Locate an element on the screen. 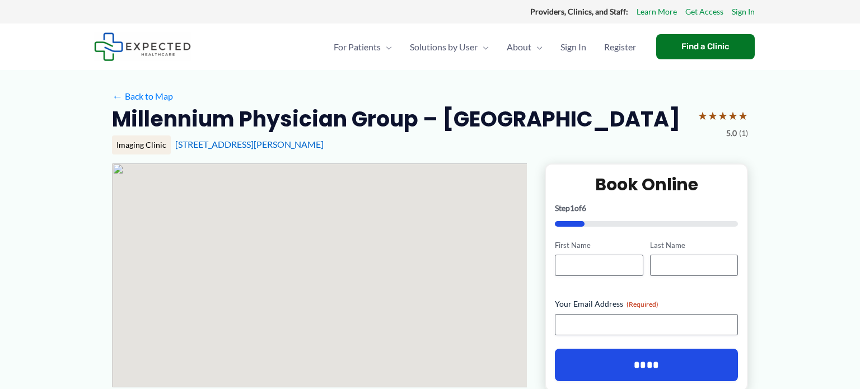 The image size is (860, 389). div: Find a Clinic is located at coordinates (706, 46).